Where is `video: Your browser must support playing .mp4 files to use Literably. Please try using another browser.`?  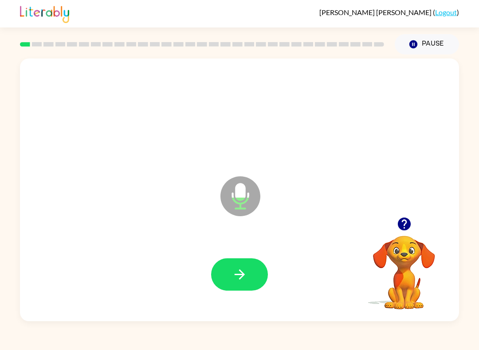
video: Your browser must support playing .mp4 files to use Literably. Please try using another browser. is located at coordinates (404, 267).